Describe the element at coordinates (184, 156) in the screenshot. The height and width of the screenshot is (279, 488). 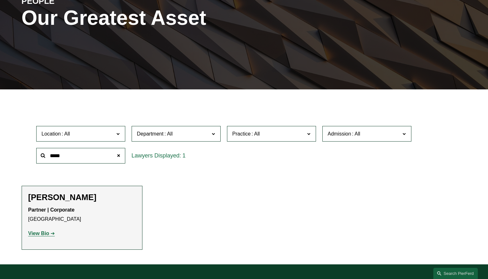
I see `span: 1` at that location.